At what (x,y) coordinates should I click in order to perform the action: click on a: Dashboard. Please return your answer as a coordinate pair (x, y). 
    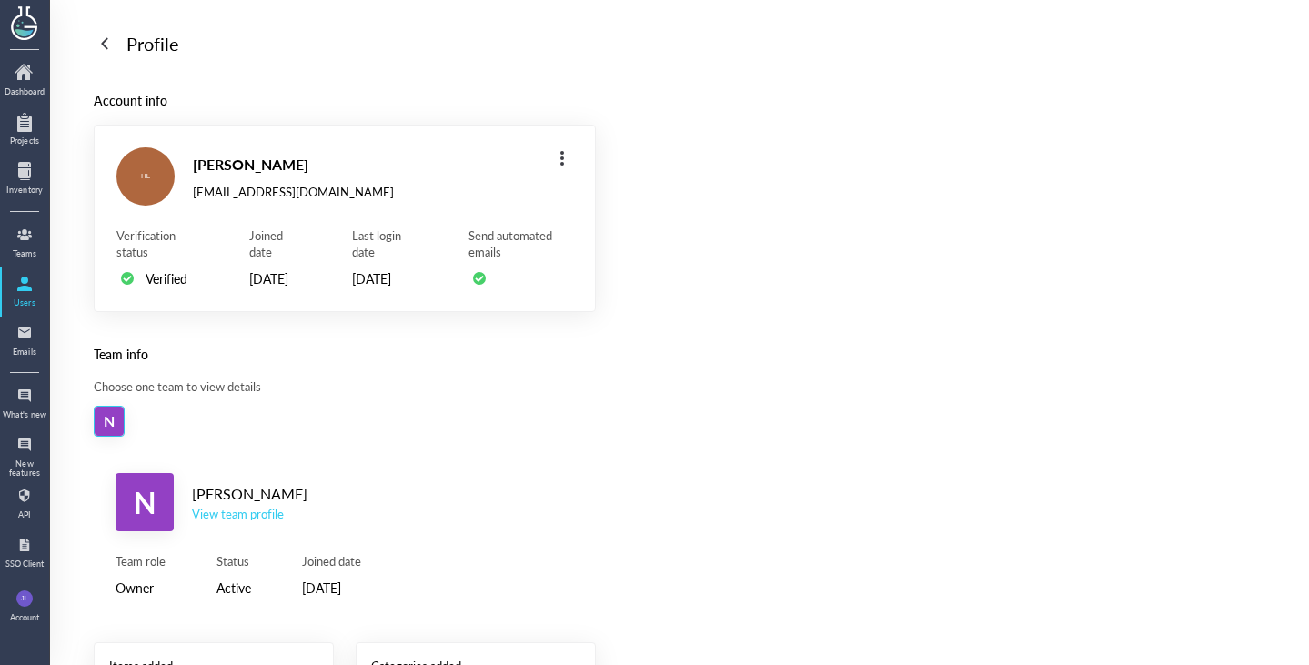
    Looking at the image, I should click on (25, 81).